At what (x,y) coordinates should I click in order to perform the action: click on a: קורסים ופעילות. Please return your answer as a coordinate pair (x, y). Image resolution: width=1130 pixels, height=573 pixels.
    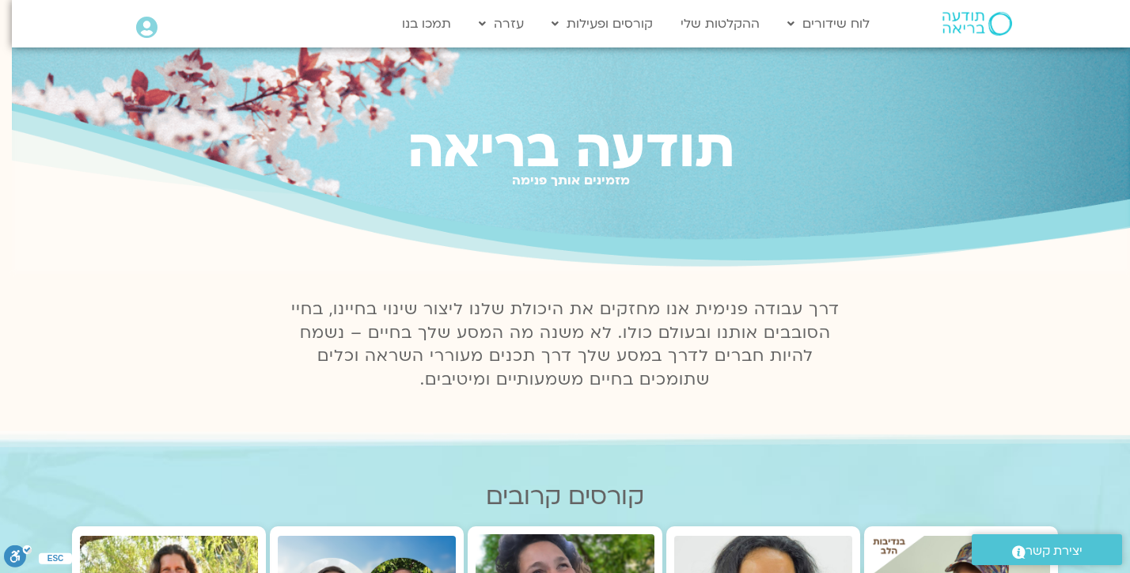
    Looking at the image, I should click on (602, 24).